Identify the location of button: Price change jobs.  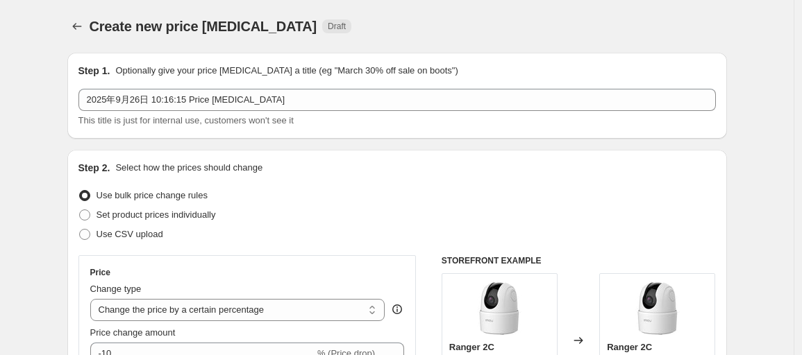
(77, 26).